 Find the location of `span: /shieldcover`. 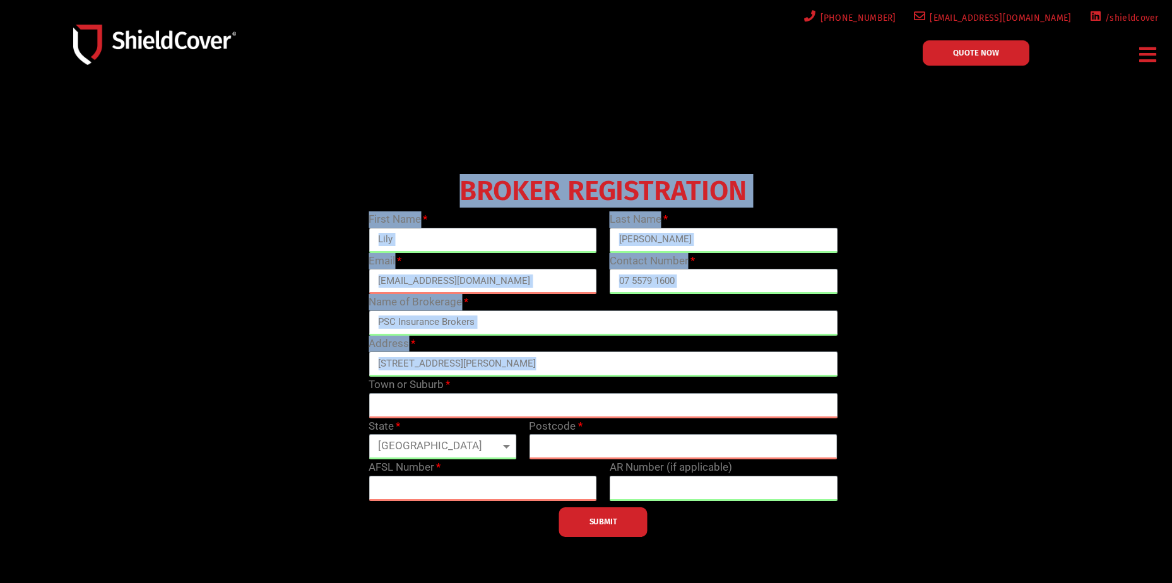

span: /shieldcover is located at coordinates (1130, 18).